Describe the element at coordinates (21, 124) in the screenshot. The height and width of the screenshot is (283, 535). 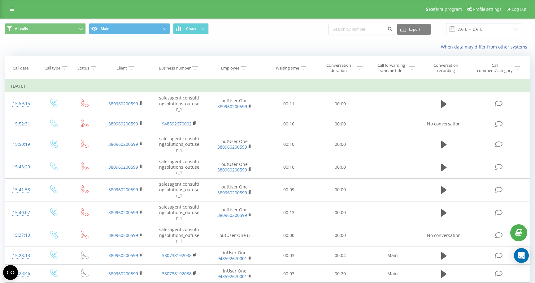
I see `div: 15:52:31` at that location.